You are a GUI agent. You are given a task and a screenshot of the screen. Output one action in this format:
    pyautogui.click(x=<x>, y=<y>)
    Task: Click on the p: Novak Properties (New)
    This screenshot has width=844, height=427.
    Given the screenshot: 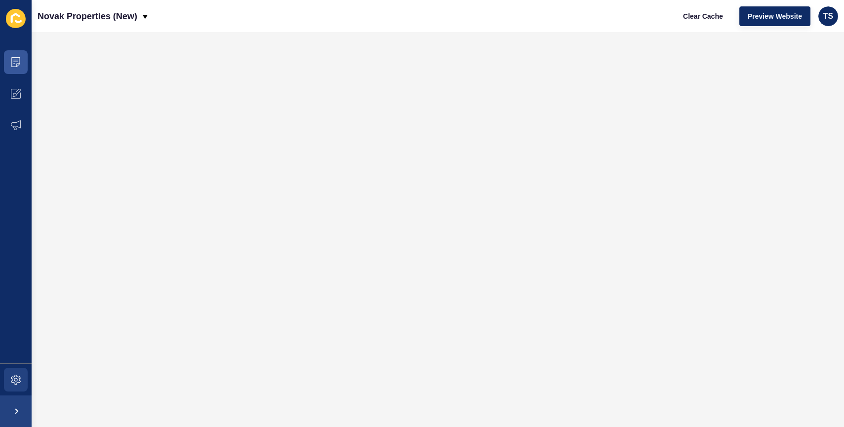 What is the action you would take?
    pyautogui.click(x=87, y=16)
    